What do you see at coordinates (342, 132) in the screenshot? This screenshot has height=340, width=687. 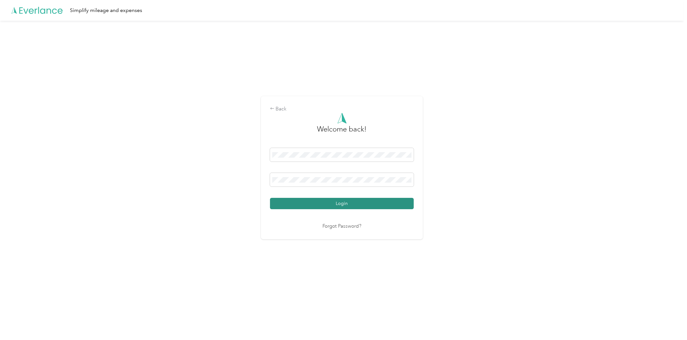 I see `h3: greeting` at bounding box center [342, 132].